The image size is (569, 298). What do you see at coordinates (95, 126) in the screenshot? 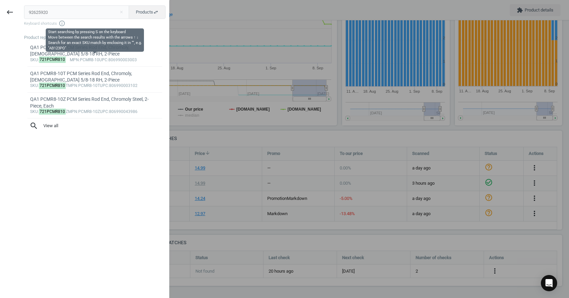
I see `button: searchView all` at bounding box center [95, 126].